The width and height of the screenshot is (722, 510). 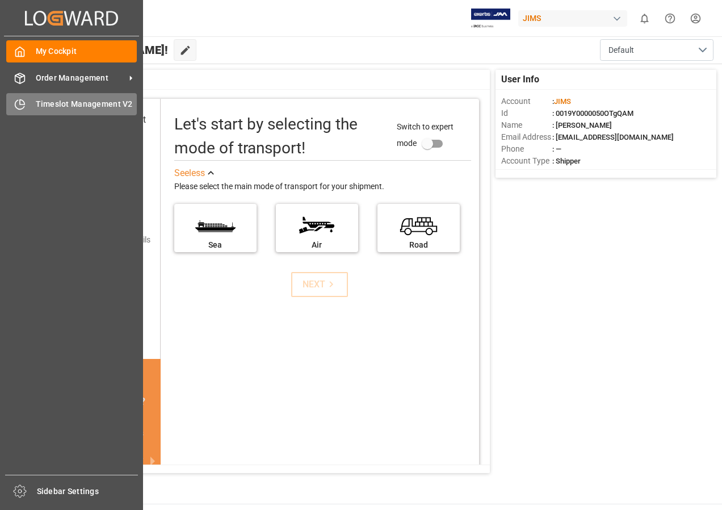 I want to click on span: : Shipper, so click(x=566, y=161).